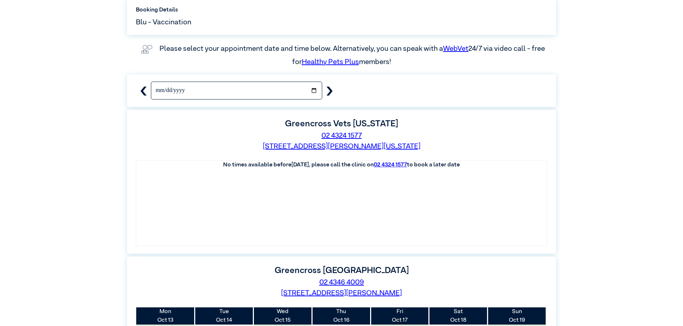  I want to click on th: Oct 17, so click(400, 316).